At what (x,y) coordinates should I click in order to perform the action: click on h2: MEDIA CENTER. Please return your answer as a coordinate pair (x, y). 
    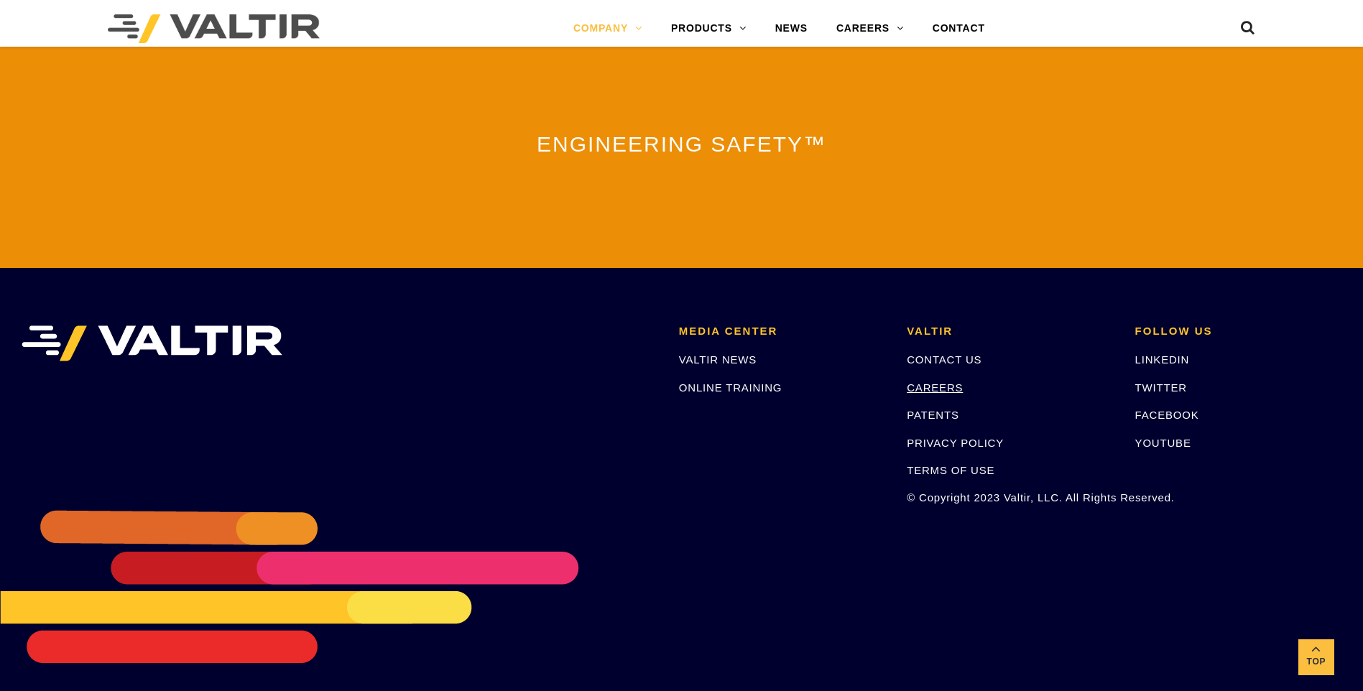
    Looking at the image, I should click on (782, 331).